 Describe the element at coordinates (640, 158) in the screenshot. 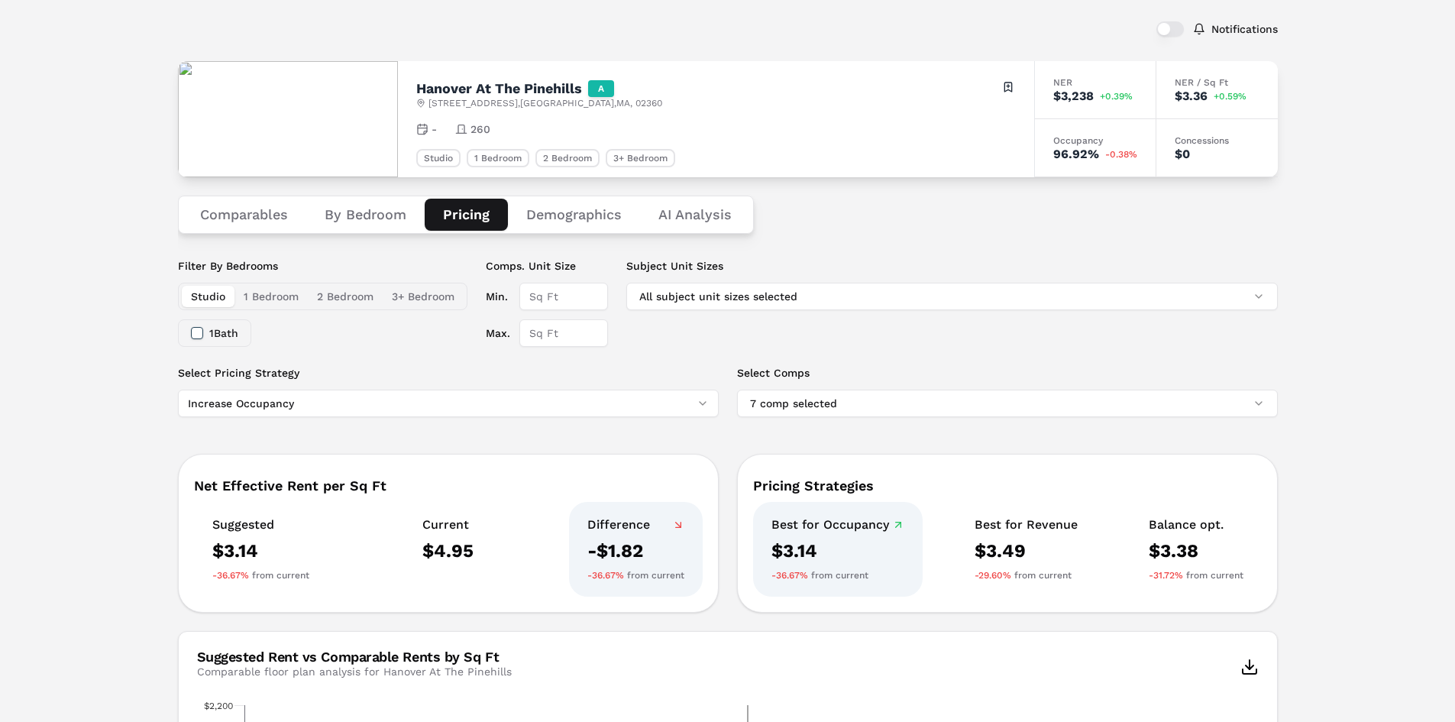

I see `div: 3+ Bedroom` at that location.